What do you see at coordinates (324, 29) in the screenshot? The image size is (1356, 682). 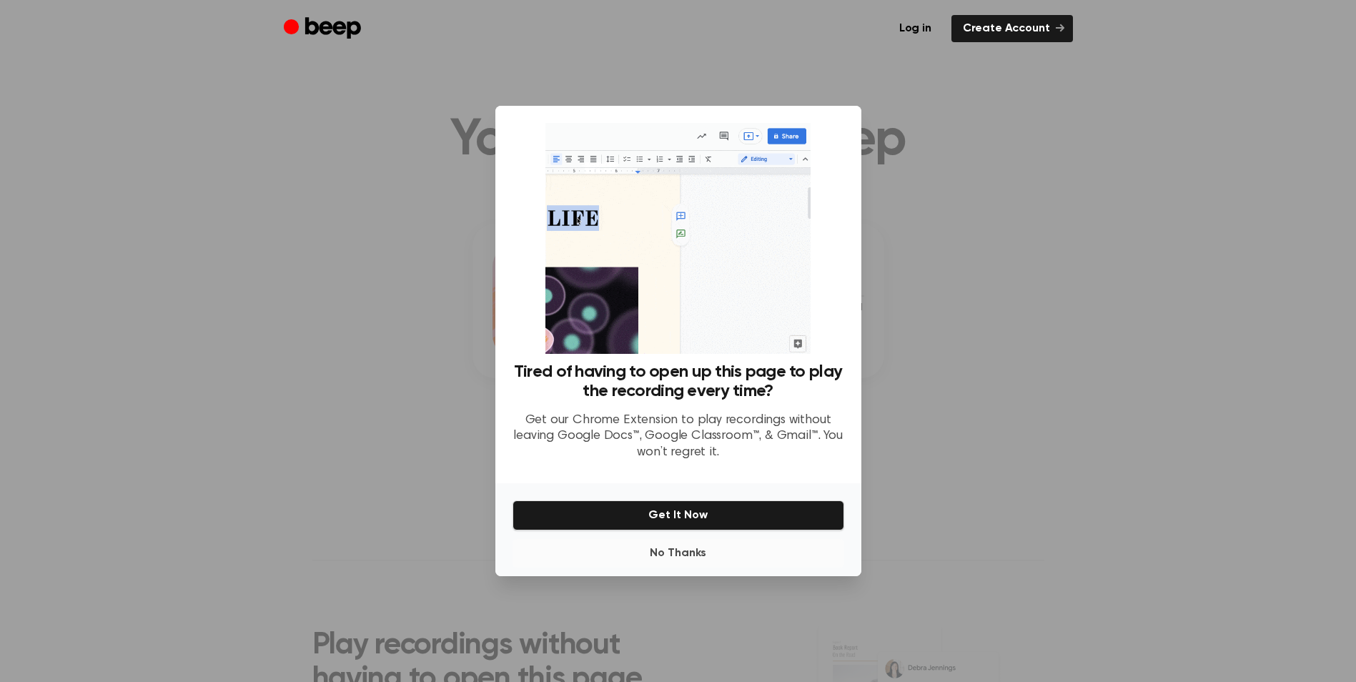 I see `a: Beep` at bounding box center [324, 29].